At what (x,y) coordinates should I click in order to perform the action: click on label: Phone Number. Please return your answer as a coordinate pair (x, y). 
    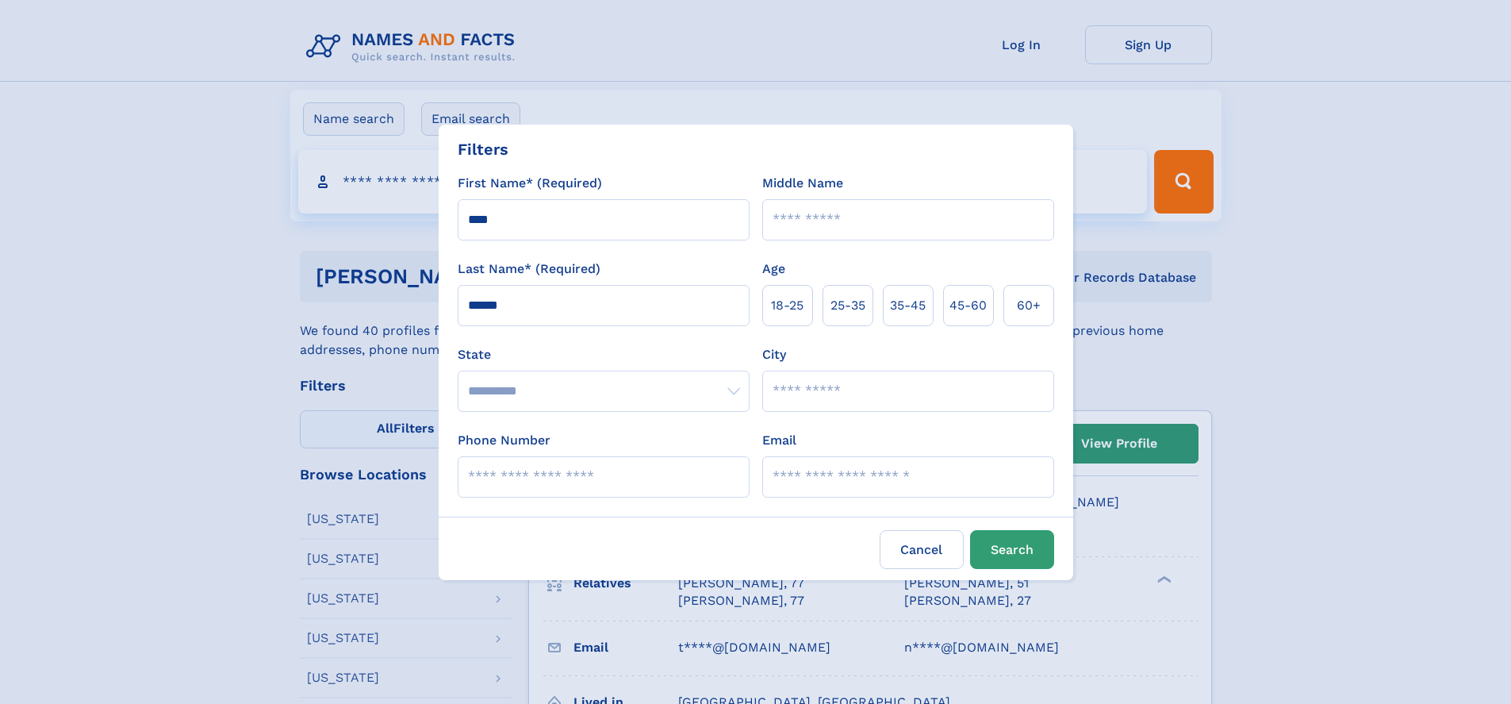
    Looking at the image, I should click on (504, 440).